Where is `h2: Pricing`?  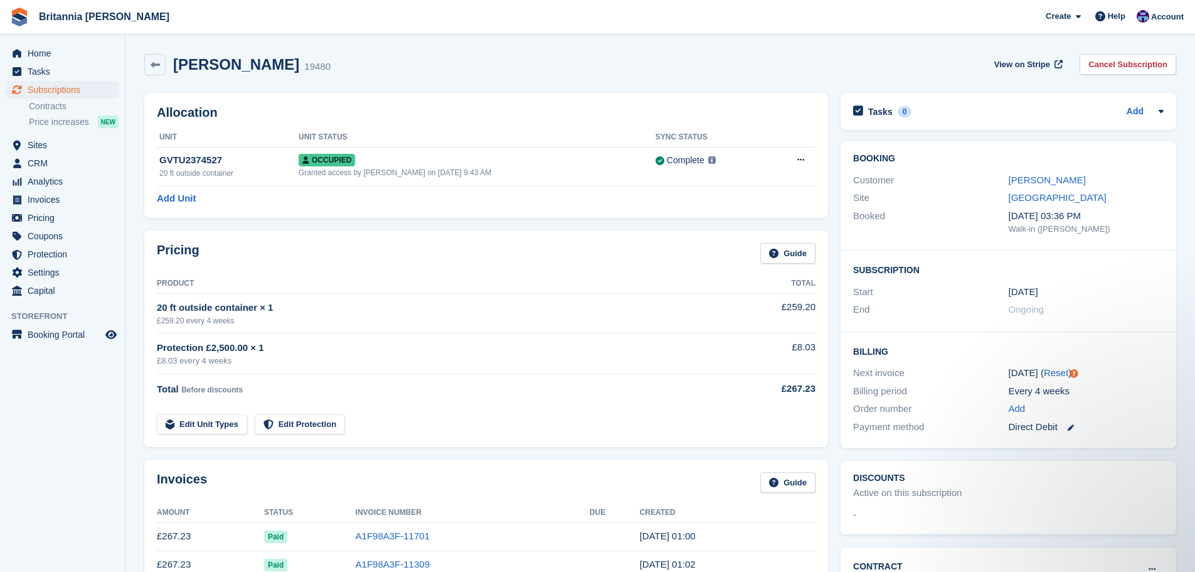
h2: Pricing is located at coordinates (178, 253).